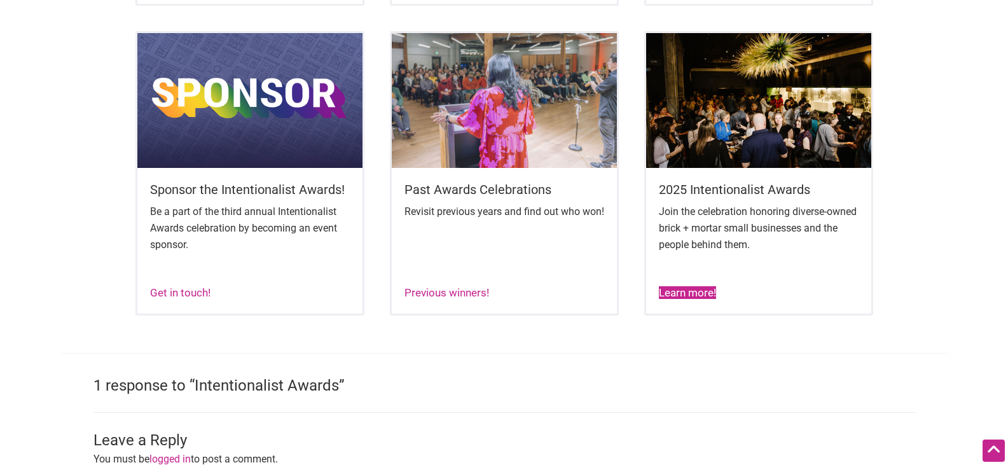 Image resolution: width=1008 pixels, height=465 pixels. I want to click on a: logged in, so click(170, 458).